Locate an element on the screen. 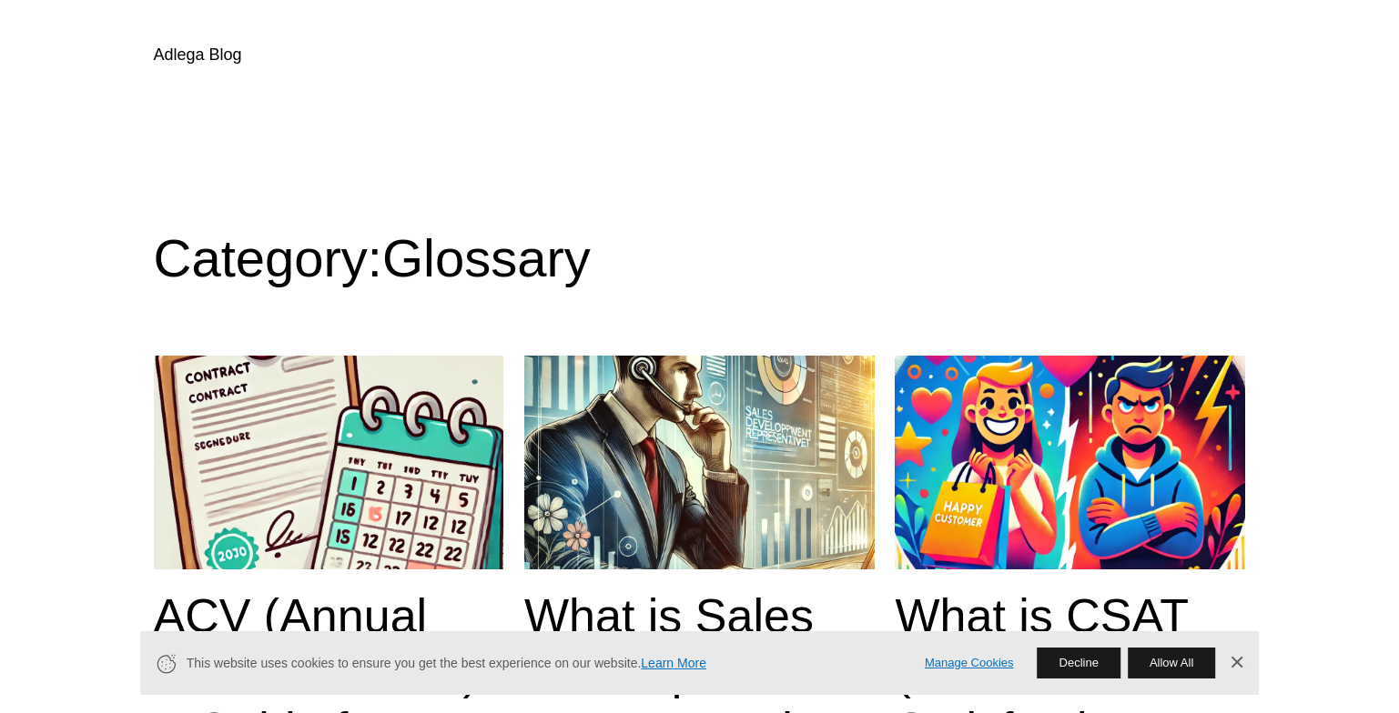 The height and width of the screenshot is (713, 1399). a: Learn More is located at coordinates (673, 663).